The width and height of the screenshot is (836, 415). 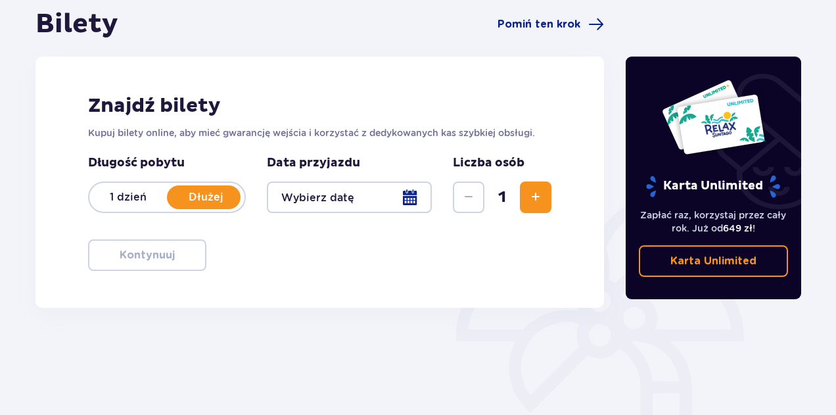 What do you see at coordinates (128, 197) in the screenshot?
I see `p: 1 dzień` at bounding box center [128, 197].